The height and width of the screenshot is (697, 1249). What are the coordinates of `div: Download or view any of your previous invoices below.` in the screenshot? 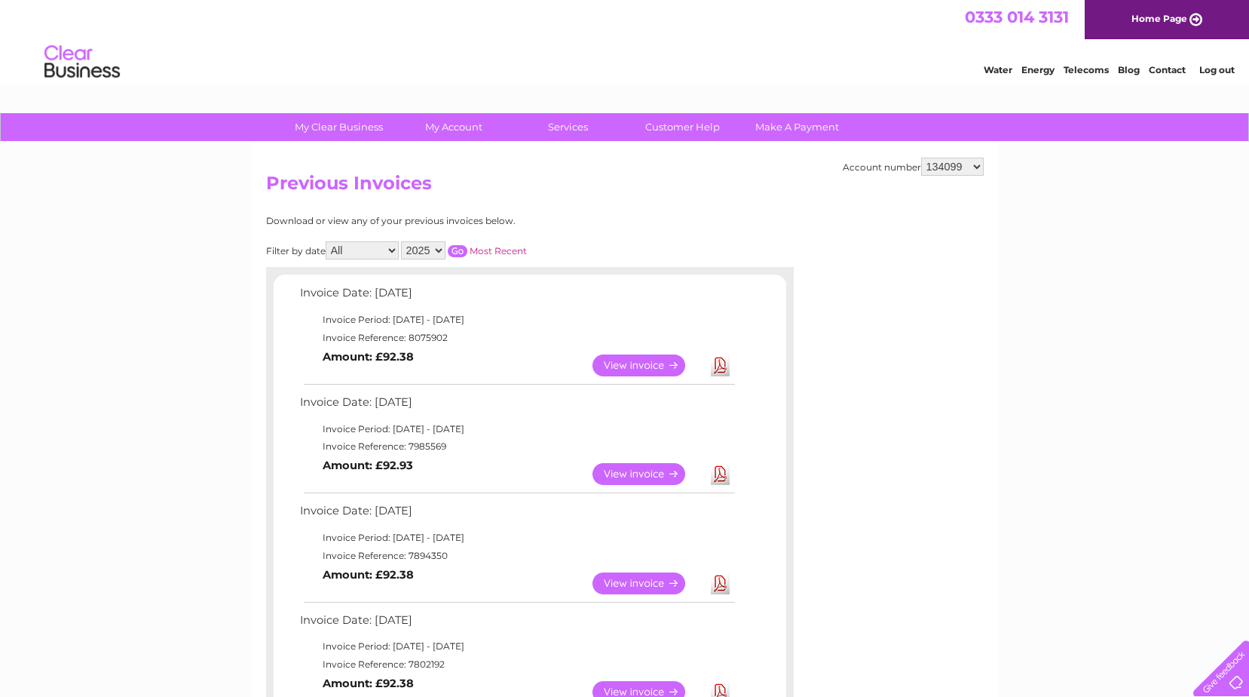 It's located at (464, 221).